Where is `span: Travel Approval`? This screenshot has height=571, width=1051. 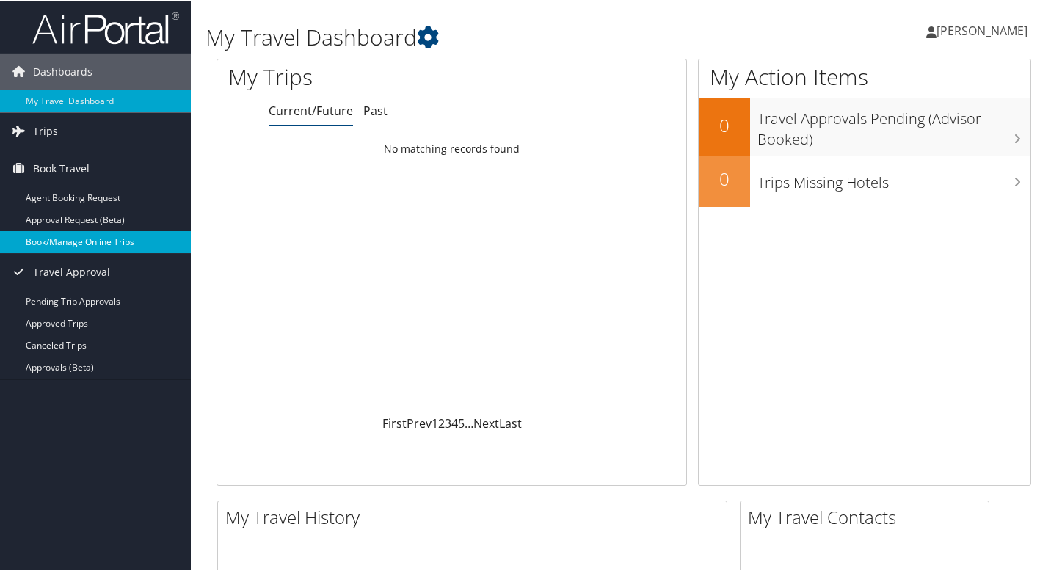 span: Travel Approval is located at coordinates (71, 271).